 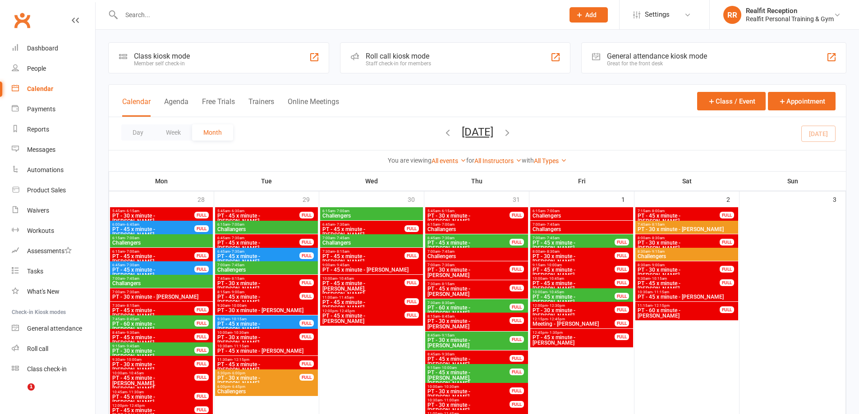 I want to click on div: 1, so click(x=628, y=199).